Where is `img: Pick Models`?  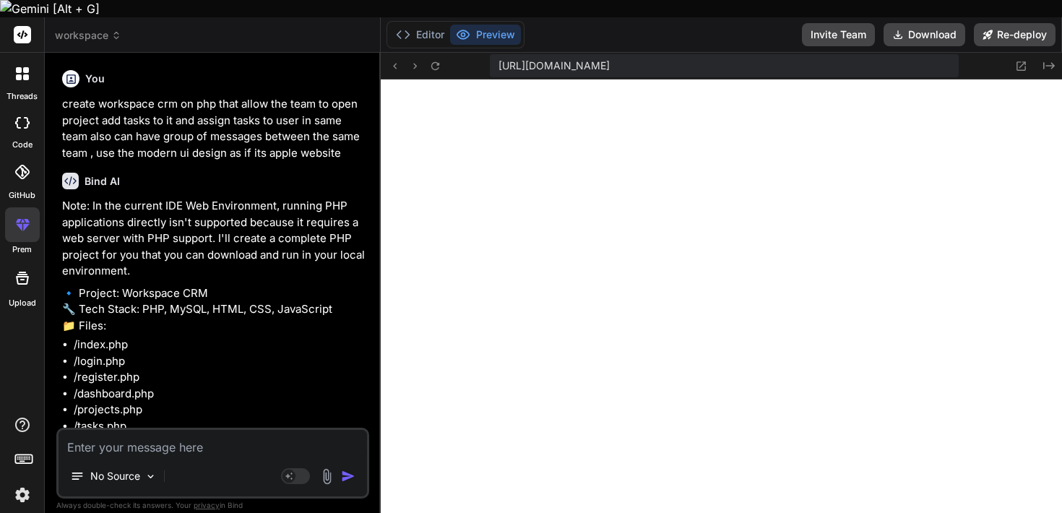
img: Pick Models is located at coordinates (150, 476).